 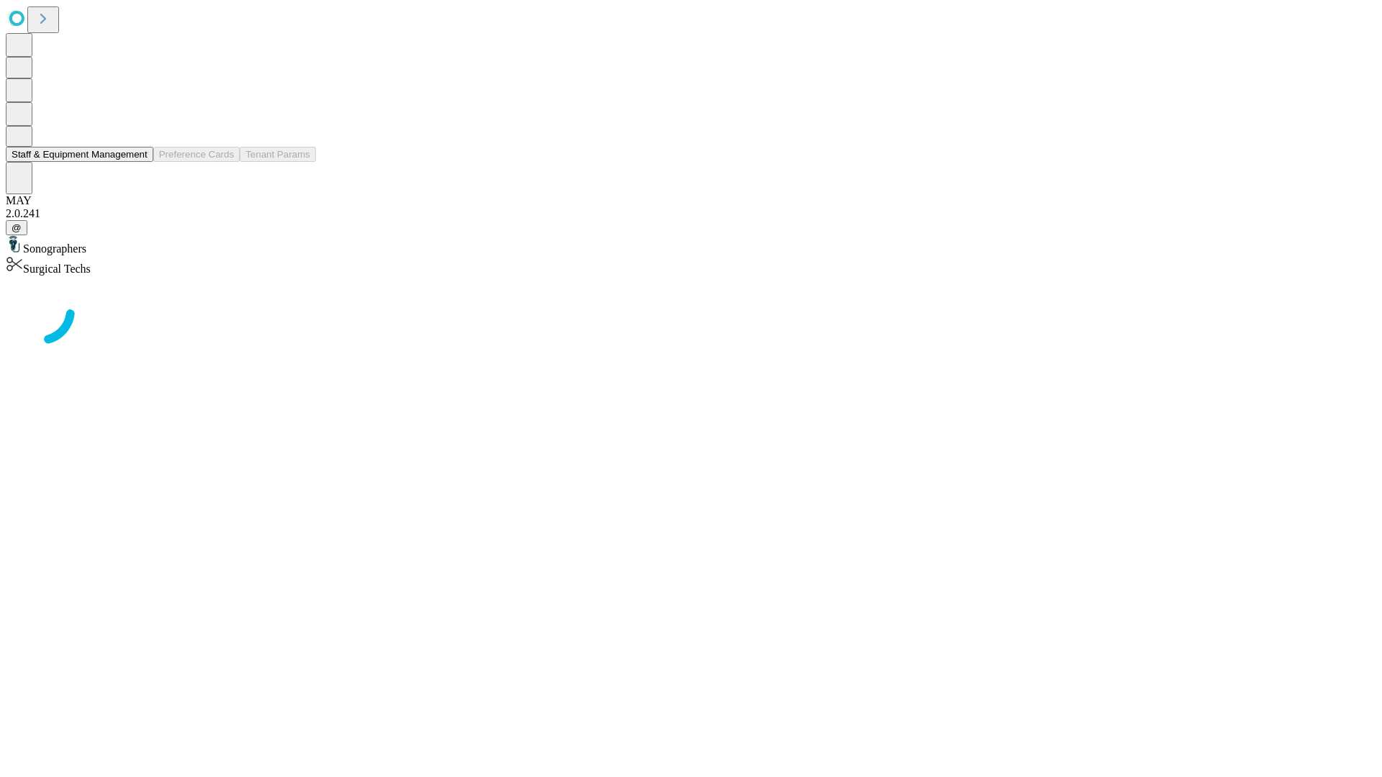 What do you see at coordinates (691, 201) in the screenshot?
I see `div: MAY` at bounding box center [691, 201].